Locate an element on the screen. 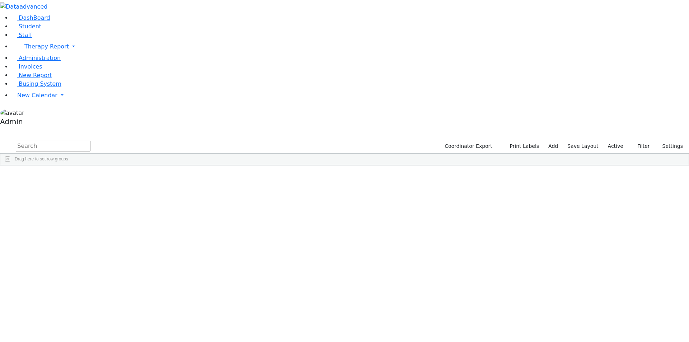  span: Therapy Report is located at coordinates (47, 46).